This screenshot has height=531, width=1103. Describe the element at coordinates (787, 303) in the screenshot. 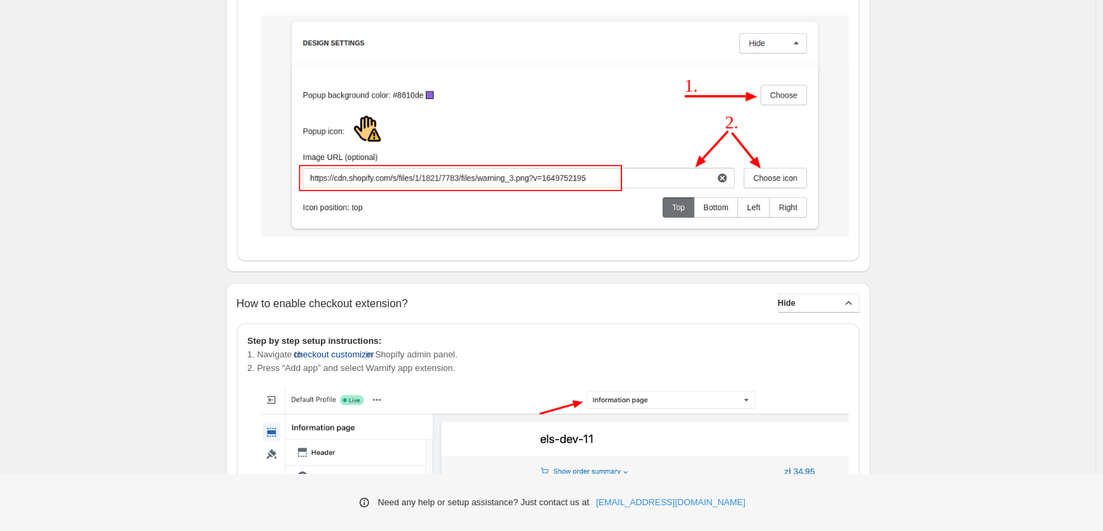

I see `span: Hide` at that location.